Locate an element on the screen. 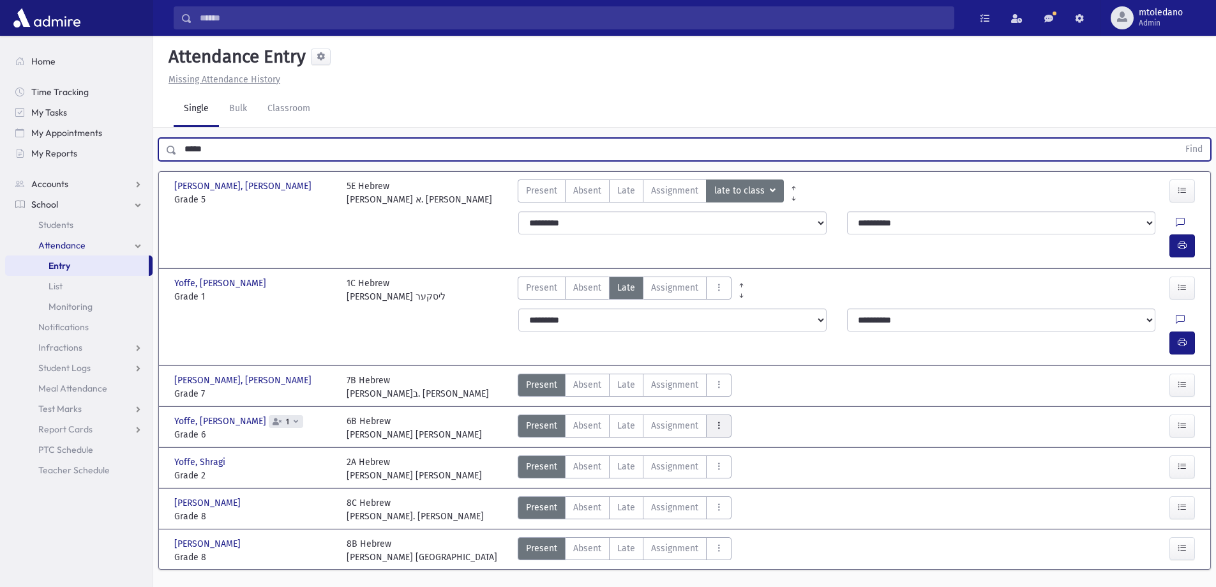  span: Monitoring is located at coordinates (70, 306).